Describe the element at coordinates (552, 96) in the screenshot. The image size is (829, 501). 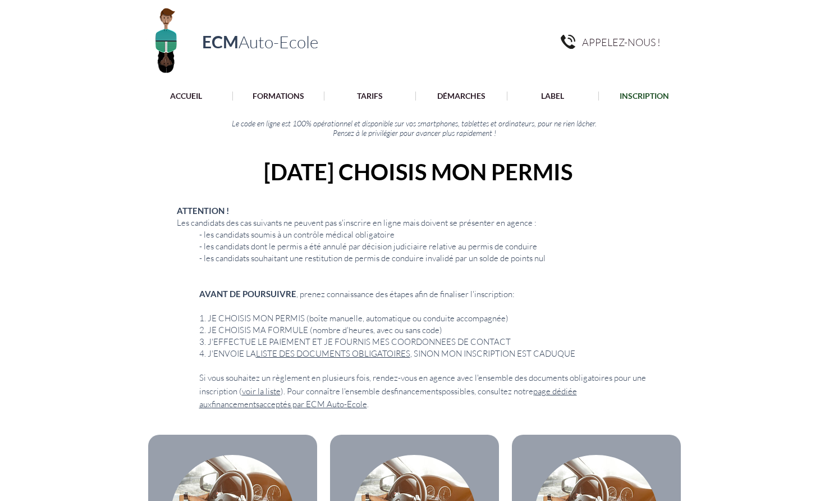
I see `a: LABEL` at that location.